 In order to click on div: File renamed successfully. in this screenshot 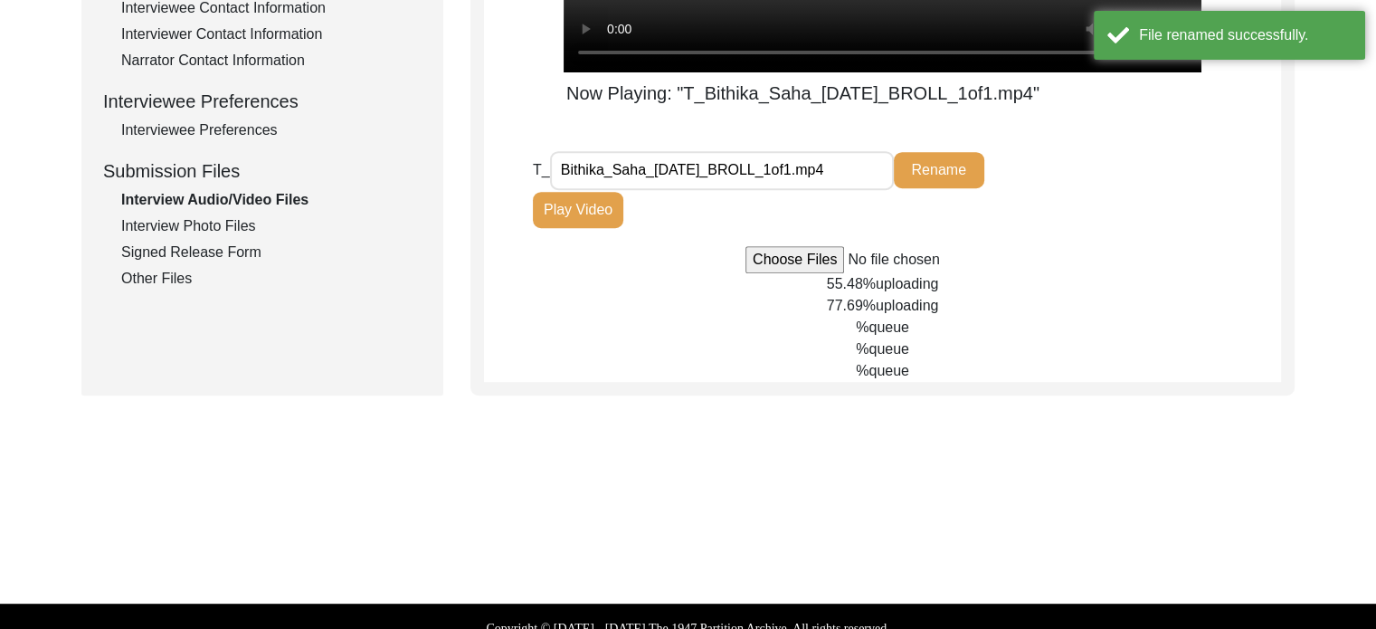, I will do `click(1245, 35)`.